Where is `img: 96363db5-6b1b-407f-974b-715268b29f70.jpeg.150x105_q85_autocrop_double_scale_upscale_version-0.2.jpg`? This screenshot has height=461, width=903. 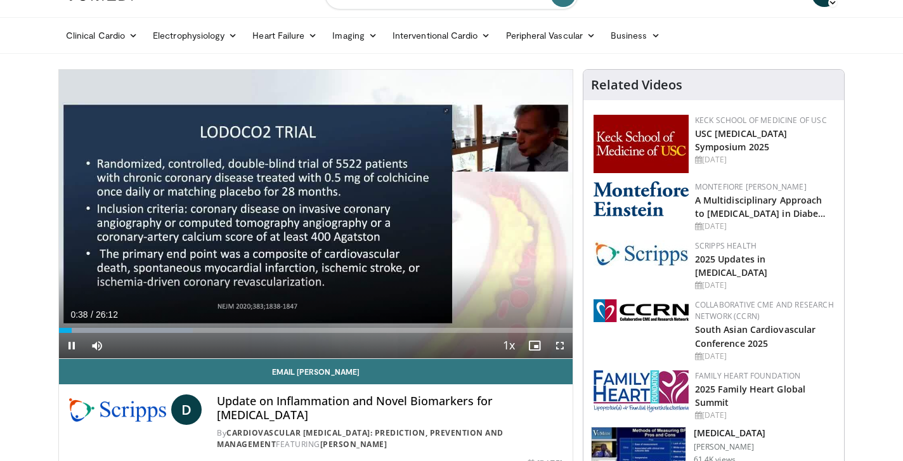
img: 96363db5-6b1b-407f-974b-715268b29f70.jpeg.150x105_q85_autocrop_double_scale_upscale_version-0.2.jpg is located at coordinates (641, 391).